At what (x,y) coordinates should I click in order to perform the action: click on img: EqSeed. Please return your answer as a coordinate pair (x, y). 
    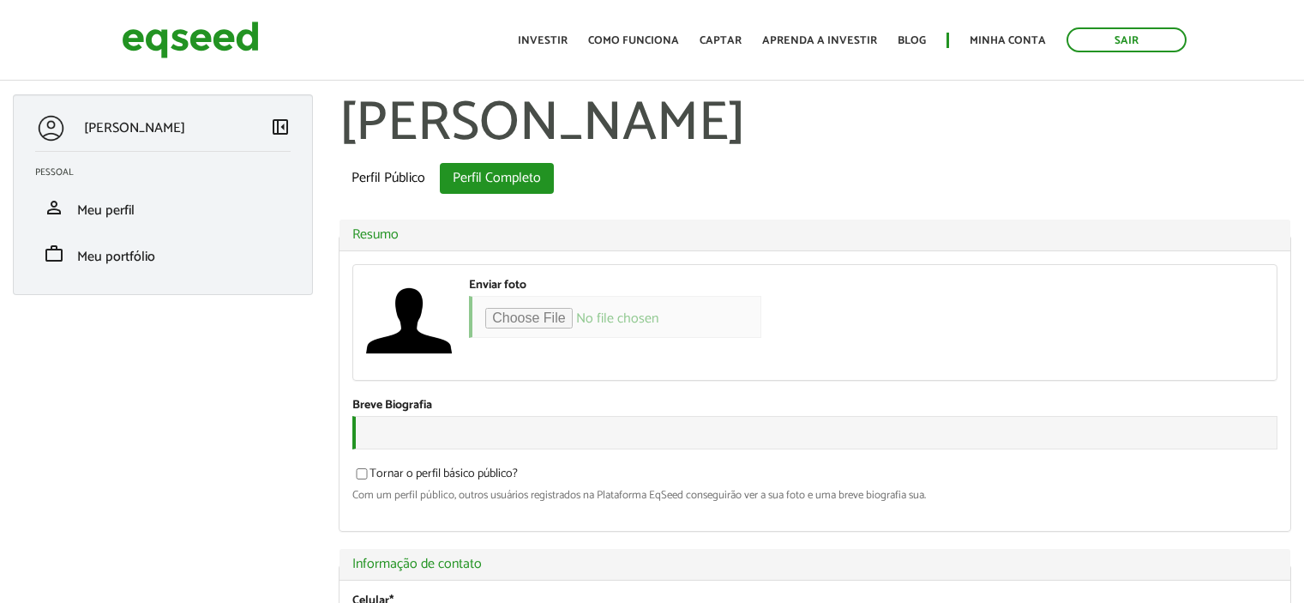
    Looking at the image, I should click on (190, 39).